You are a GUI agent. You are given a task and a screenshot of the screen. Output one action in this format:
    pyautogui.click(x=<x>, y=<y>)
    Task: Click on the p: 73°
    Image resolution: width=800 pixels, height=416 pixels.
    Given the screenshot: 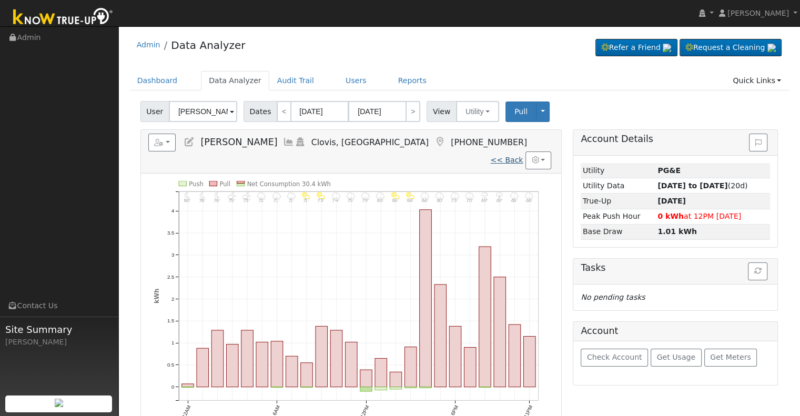 What is the action you would take?
    pyautogui.click(x=454, y=200)
    